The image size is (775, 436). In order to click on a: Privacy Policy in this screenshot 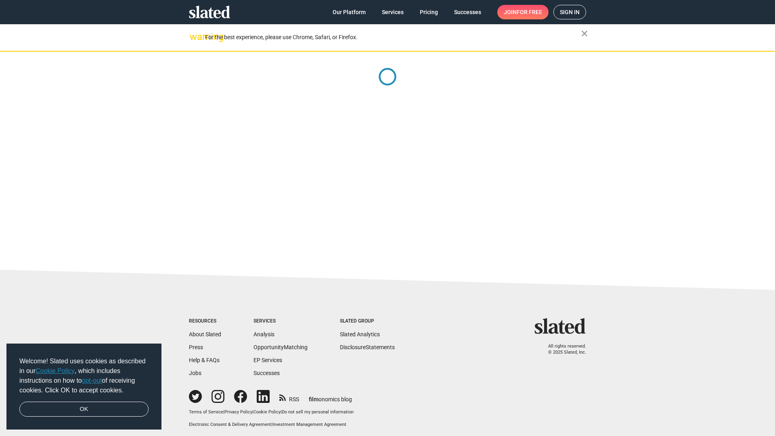, I will do `click(238, 412)`.